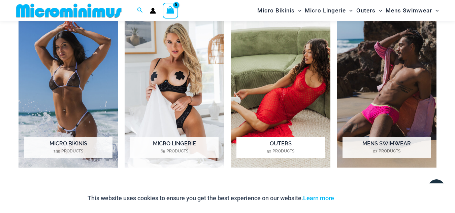 The image size is (455, 213). What do you see at coordinates (174, 148) in the screenshot?
I see `h2: Micro Lingerie` at bounding box center [174, 148].